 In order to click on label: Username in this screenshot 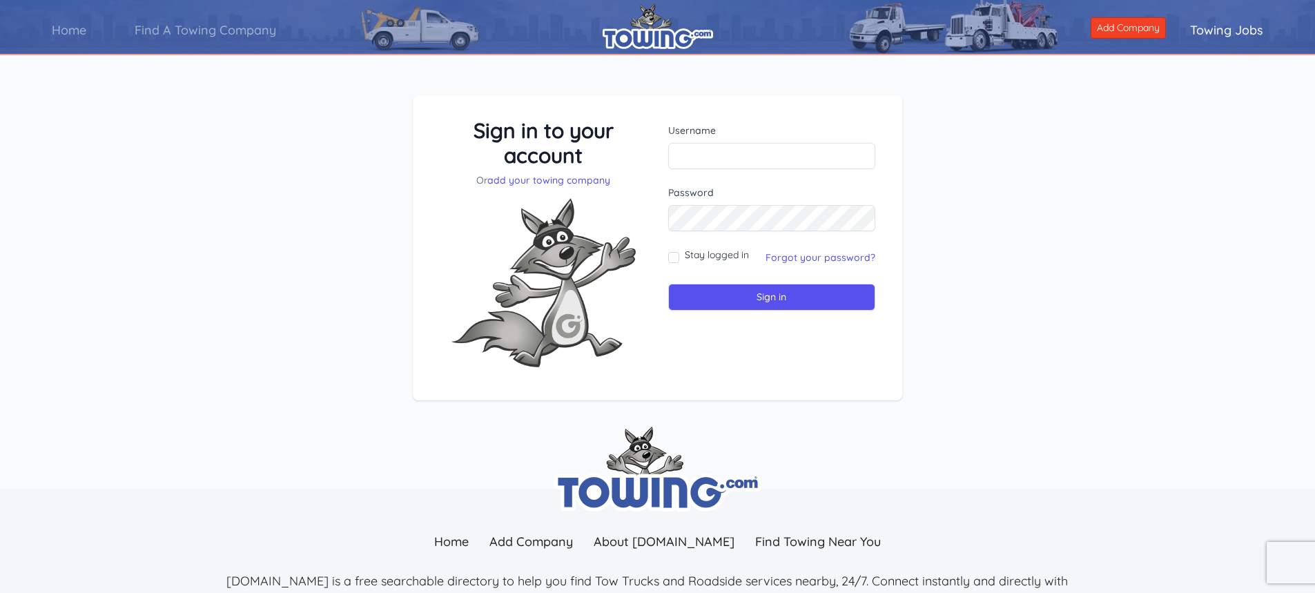, I will do `click(772, 131)`.